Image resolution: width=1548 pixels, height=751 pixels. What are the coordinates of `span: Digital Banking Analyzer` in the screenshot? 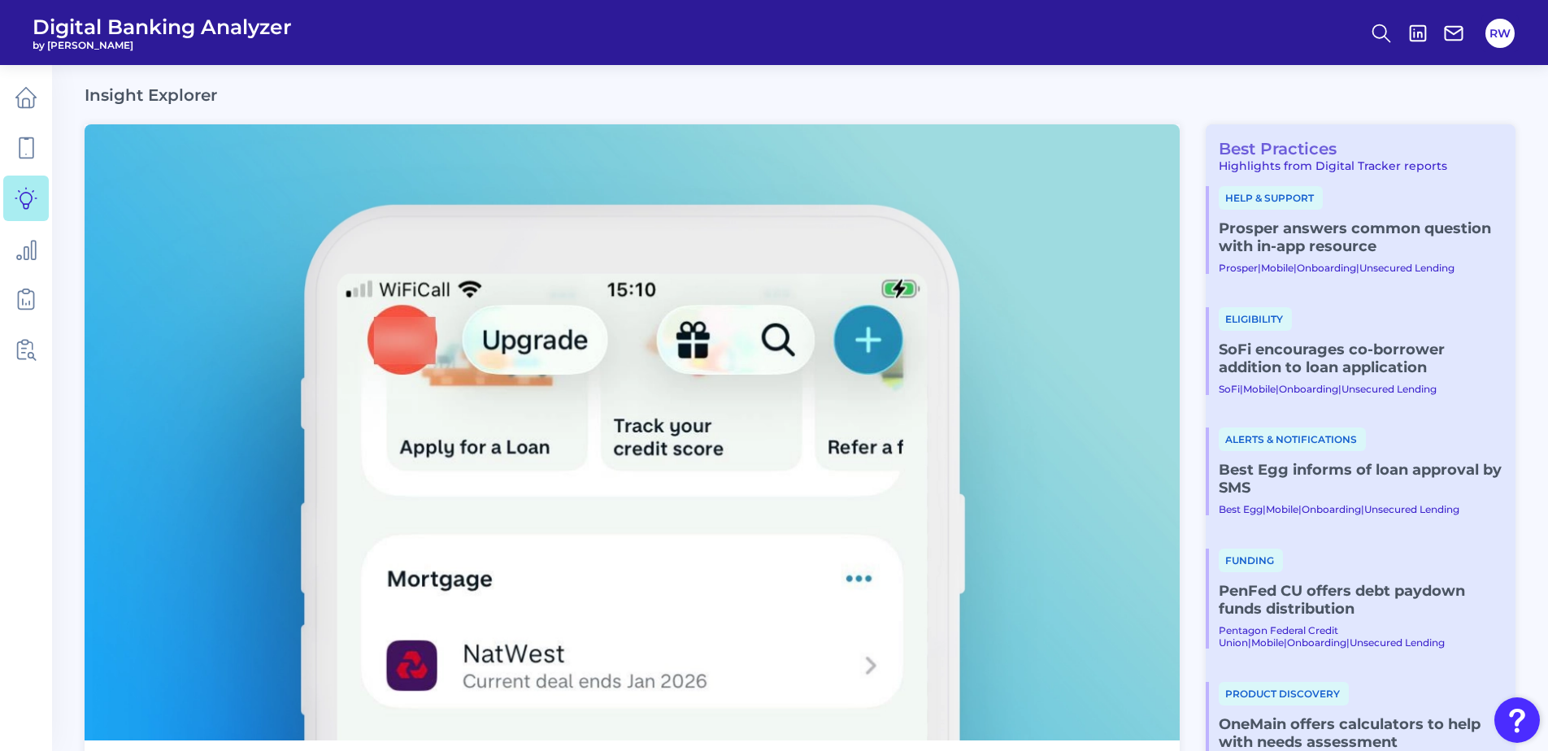 It's located at (162, 27).